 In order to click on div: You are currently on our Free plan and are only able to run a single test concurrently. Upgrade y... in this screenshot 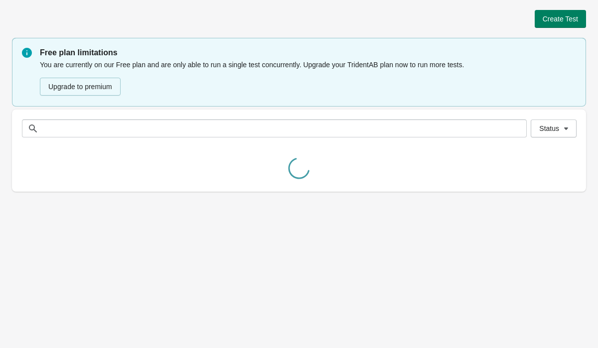, I will do `click(308, 78)`.